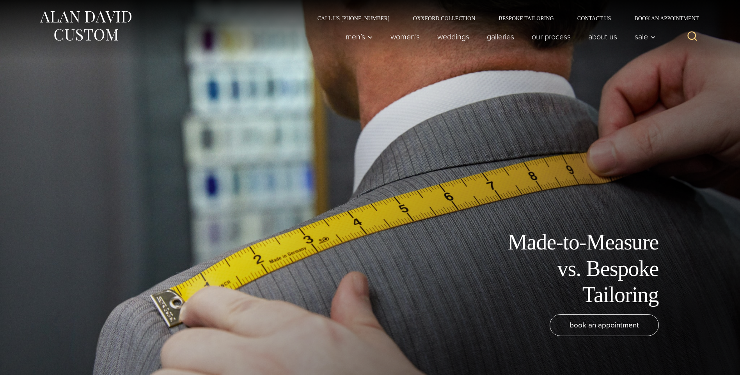 The height and width of the screenshot is (375, 740). Describe the element at coordinates (662, 18) in the screenshot. I see `a: Book an Appointment` at that location.